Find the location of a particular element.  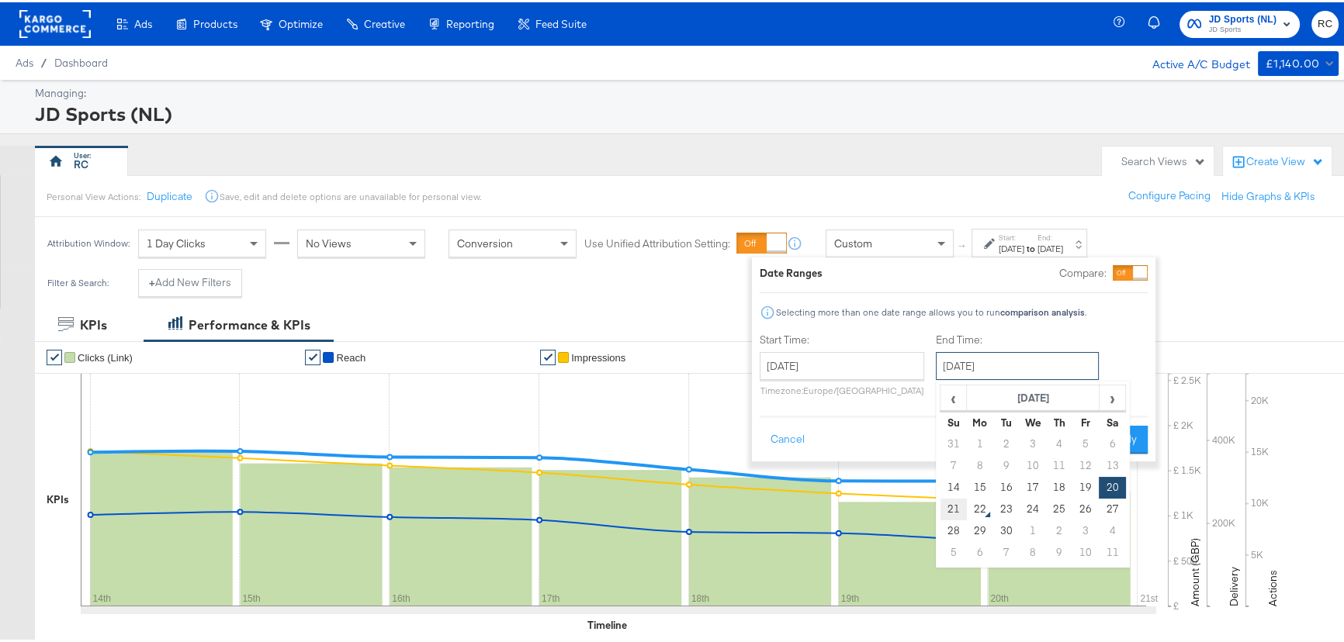

td: 1 is located at coordinates (980, 442).